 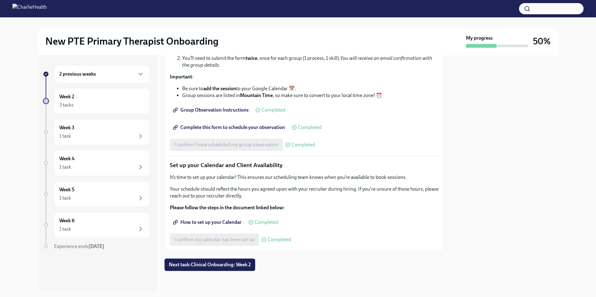 I want to click on a: How to set up your Calendar, so click(x=208, y=223).